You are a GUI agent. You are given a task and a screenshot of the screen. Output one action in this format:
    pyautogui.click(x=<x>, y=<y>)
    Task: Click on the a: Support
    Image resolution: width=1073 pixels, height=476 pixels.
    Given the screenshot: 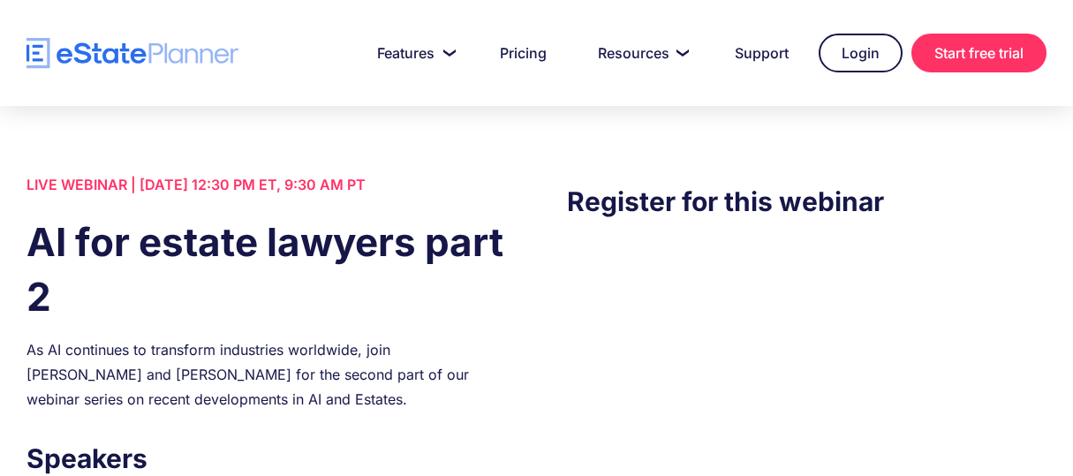 What is the action you would take?
    pyautogui.click(x=761, y=53)
    